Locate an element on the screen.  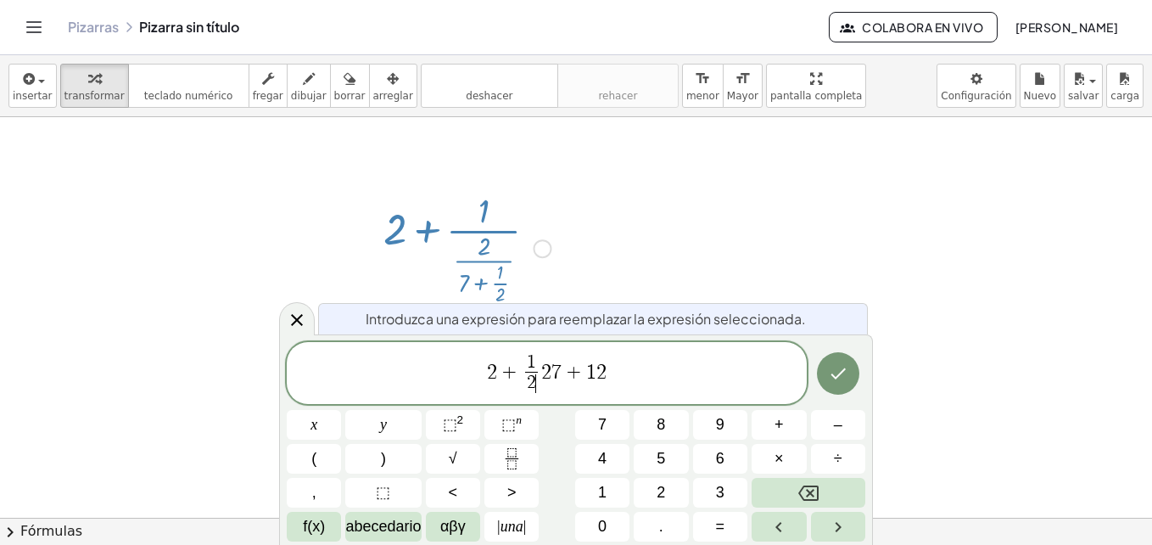
span: Mayor is located at coordinates (743, 96).